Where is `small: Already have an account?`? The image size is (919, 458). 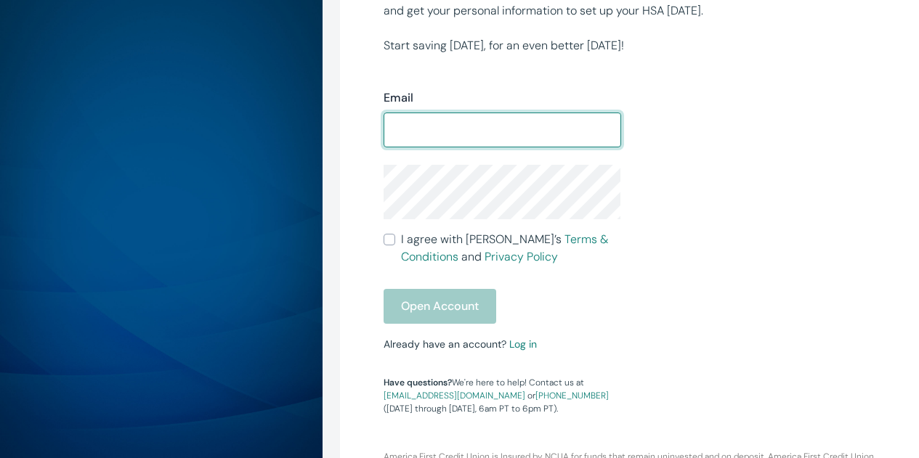
small: Already have an account? is located at coordinates (460, 344).